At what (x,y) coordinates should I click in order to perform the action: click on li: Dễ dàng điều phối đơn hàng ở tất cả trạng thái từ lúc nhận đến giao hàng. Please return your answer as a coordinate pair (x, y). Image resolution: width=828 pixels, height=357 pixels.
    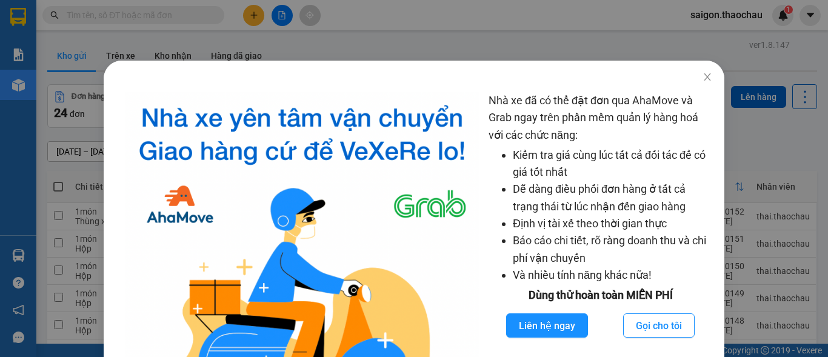
    Looking at the image, I should click on (612, 198).